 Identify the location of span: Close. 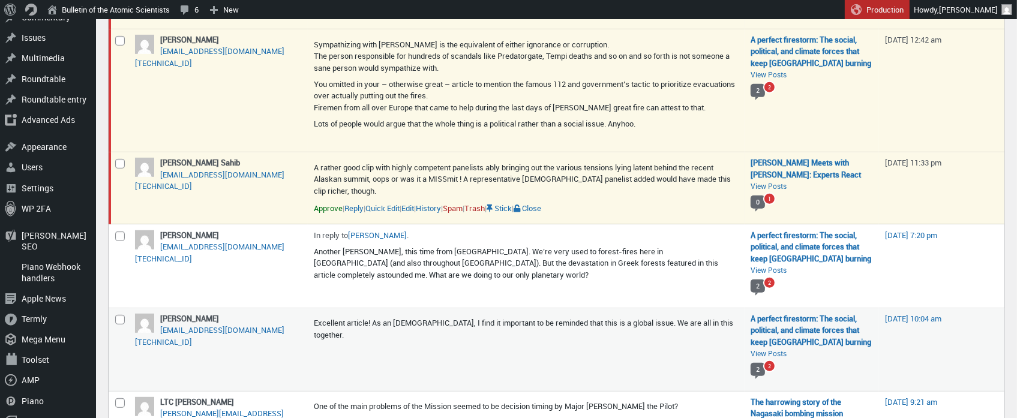
(532, 208).